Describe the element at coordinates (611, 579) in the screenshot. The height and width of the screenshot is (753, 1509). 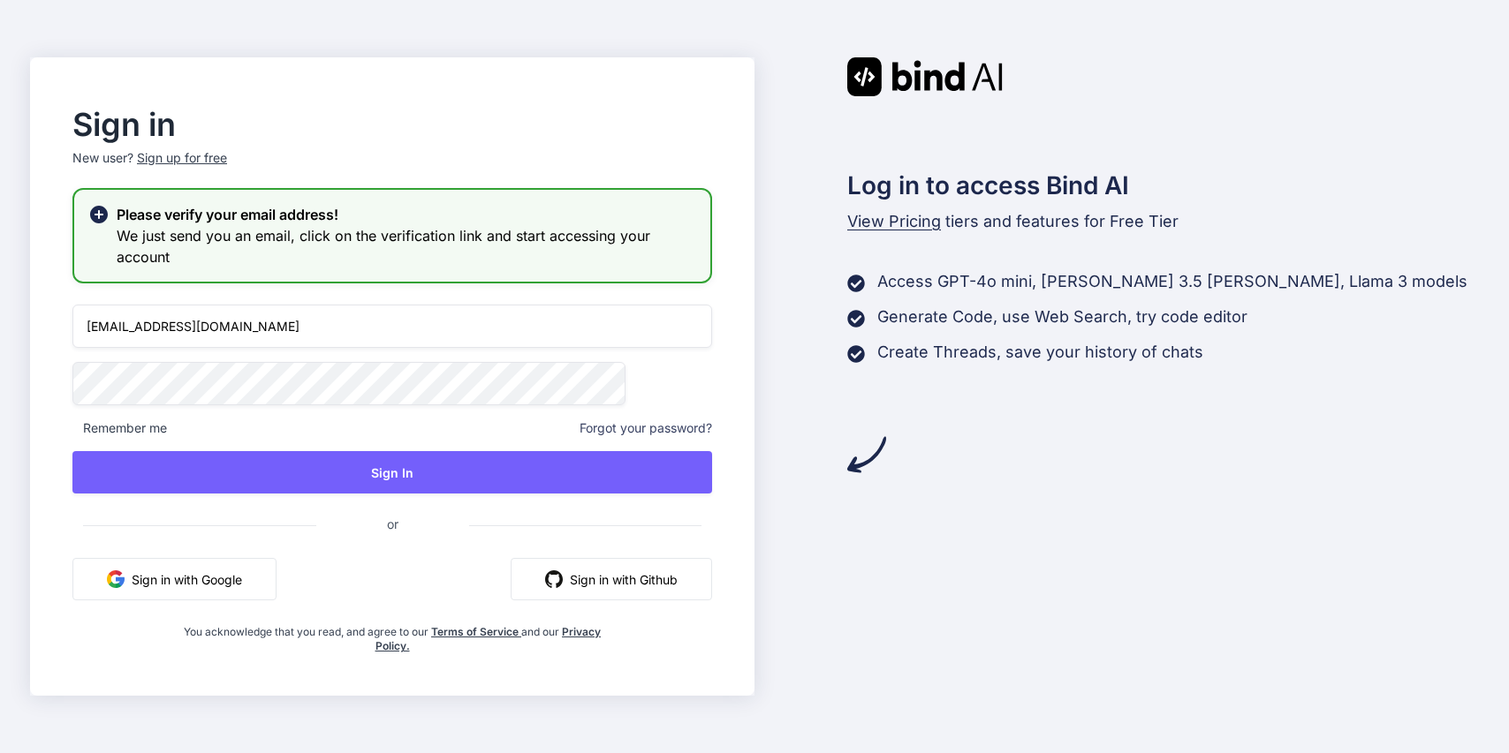
I see `button: Sign in with Github` at that location.